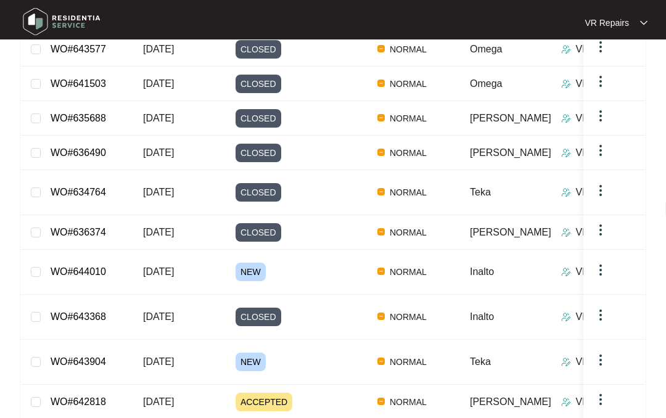 The width and height of the screenshot is (666, 418). I want to click on a: WO#642818, so click(78, 401).